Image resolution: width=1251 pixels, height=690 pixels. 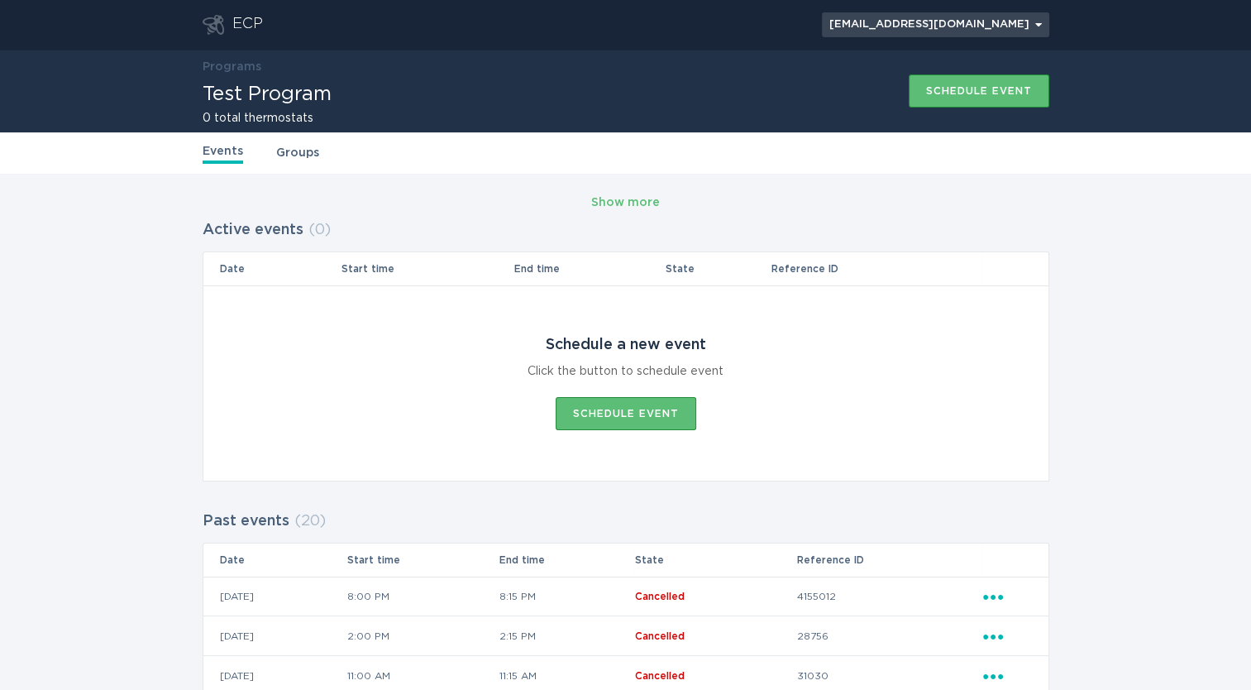 I want to click on td: 8:00 PM, so click(x=423, y=596).